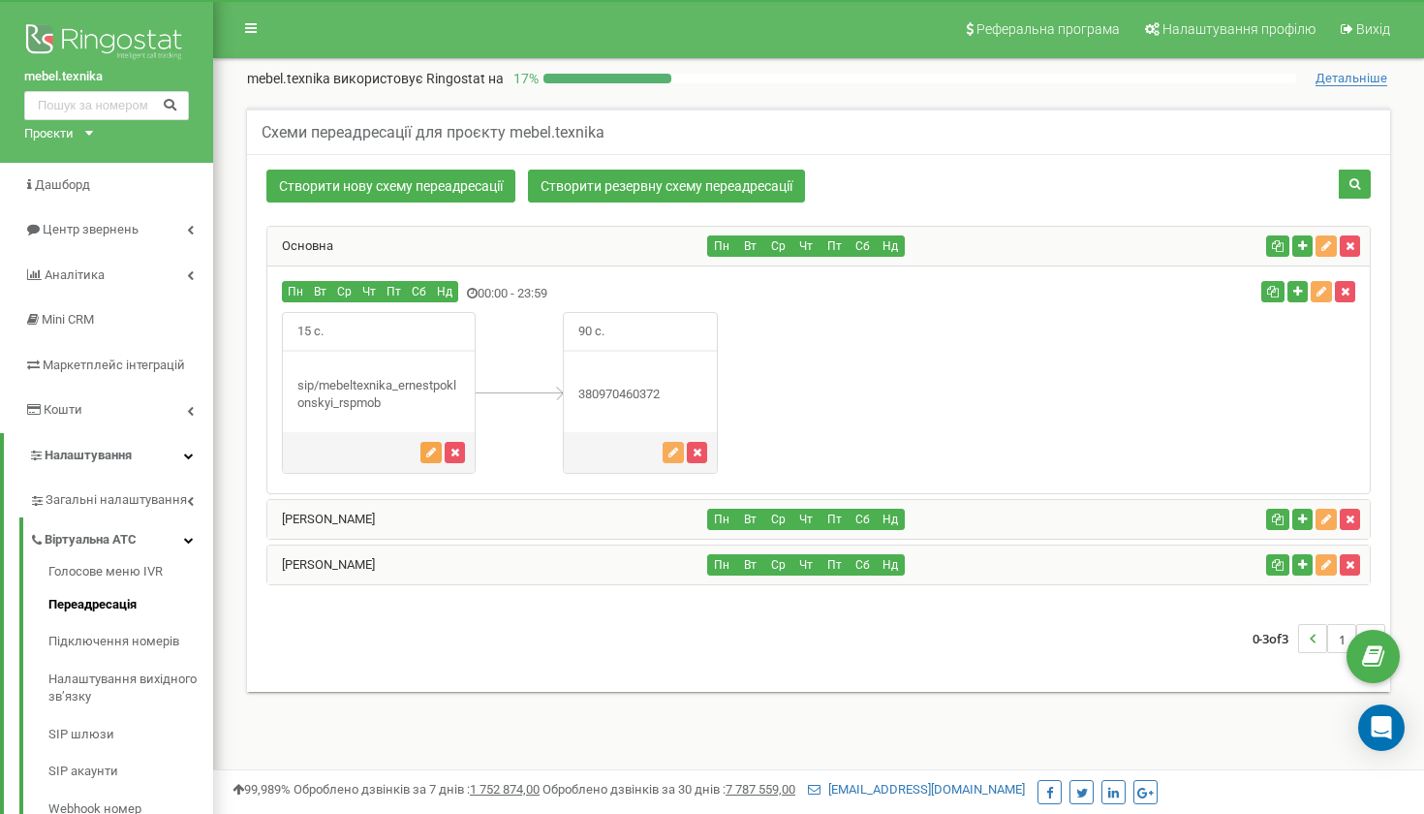 The height and width of the screenshot is (814, 1424). What do you see at coordinates (131, 688) in the screenshot?
I see `a: Налаштування вихідного зв’язку` at bounding box center [131, 688].